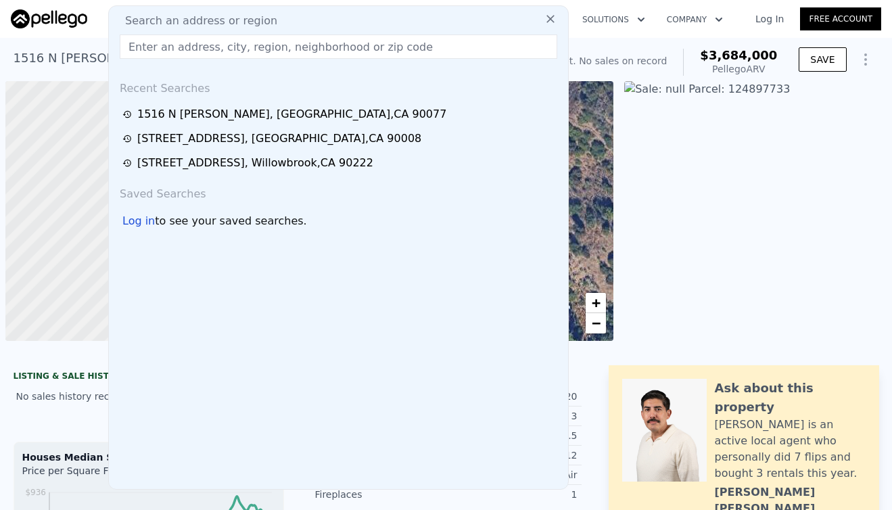 The width and height of the screenshot is (892, 510). I want to click on div: Fireplaces, so click(381, 494).